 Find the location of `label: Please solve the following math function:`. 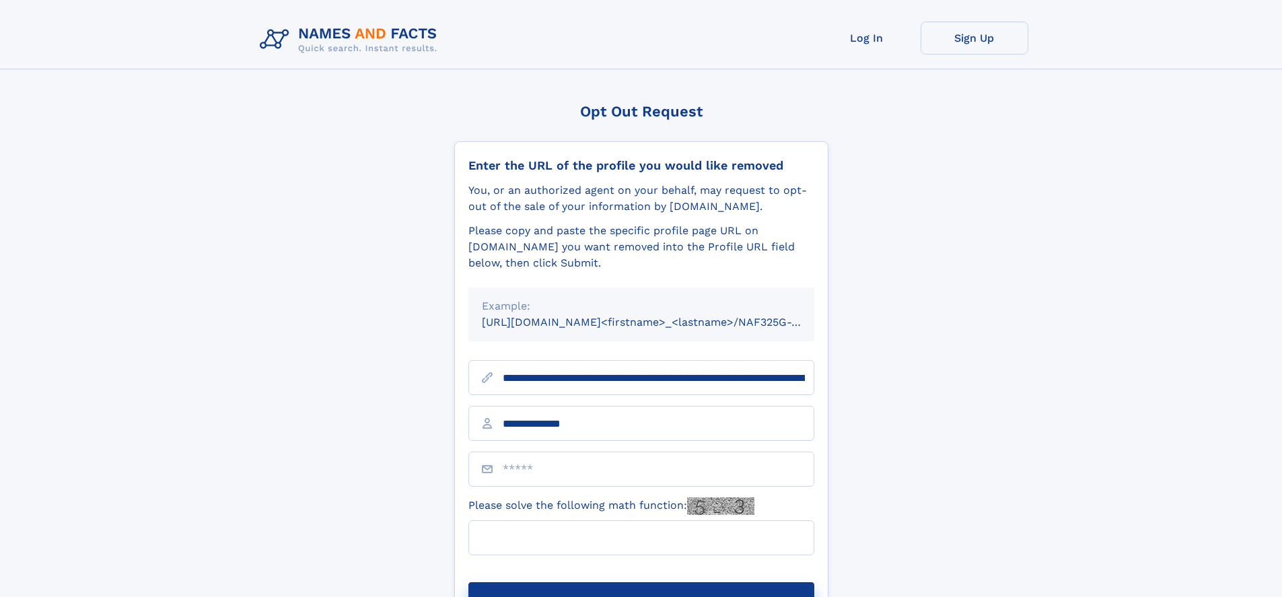

label: Please solve the following math function: is located at coordinates (611, 506).